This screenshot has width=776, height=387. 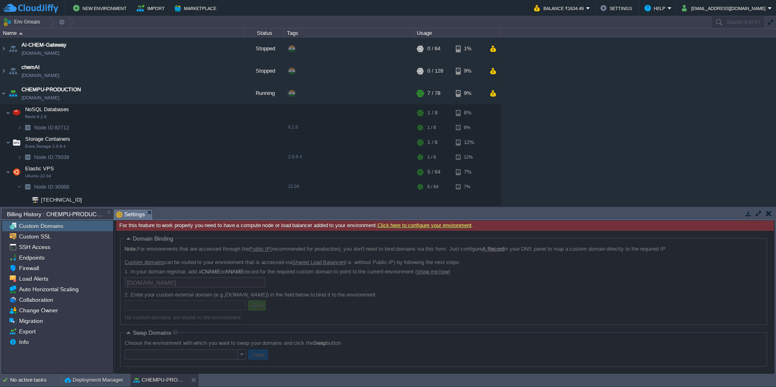 I want to click on span: Firewall, so click(x=29, y=268).